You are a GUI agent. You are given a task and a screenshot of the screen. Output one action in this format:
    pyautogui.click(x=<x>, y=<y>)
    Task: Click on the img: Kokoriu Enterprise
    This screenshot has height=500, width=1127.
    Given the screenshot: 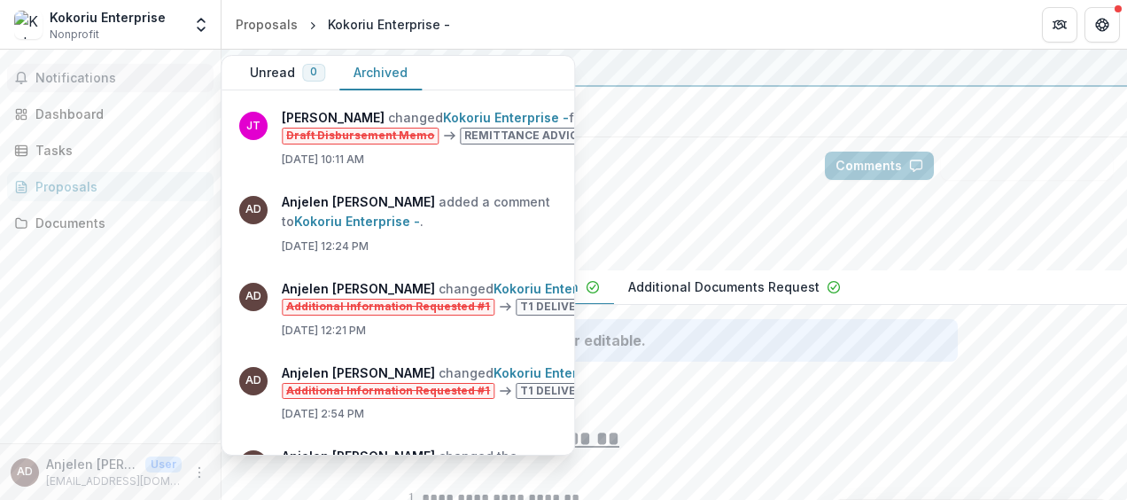 What is the action you would take?
    pyautogui.click(x=28, y=25)
    